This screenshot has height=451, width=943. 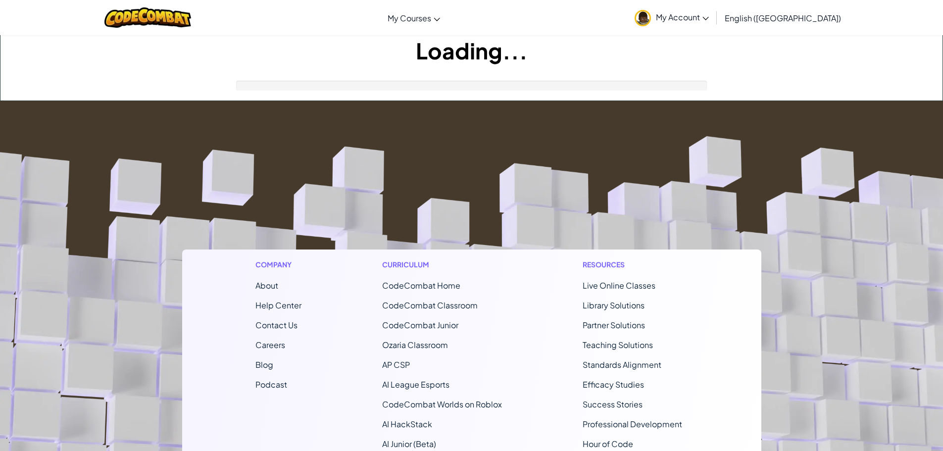 I want to click on span: Contact Us, so click(x=276, y=325).